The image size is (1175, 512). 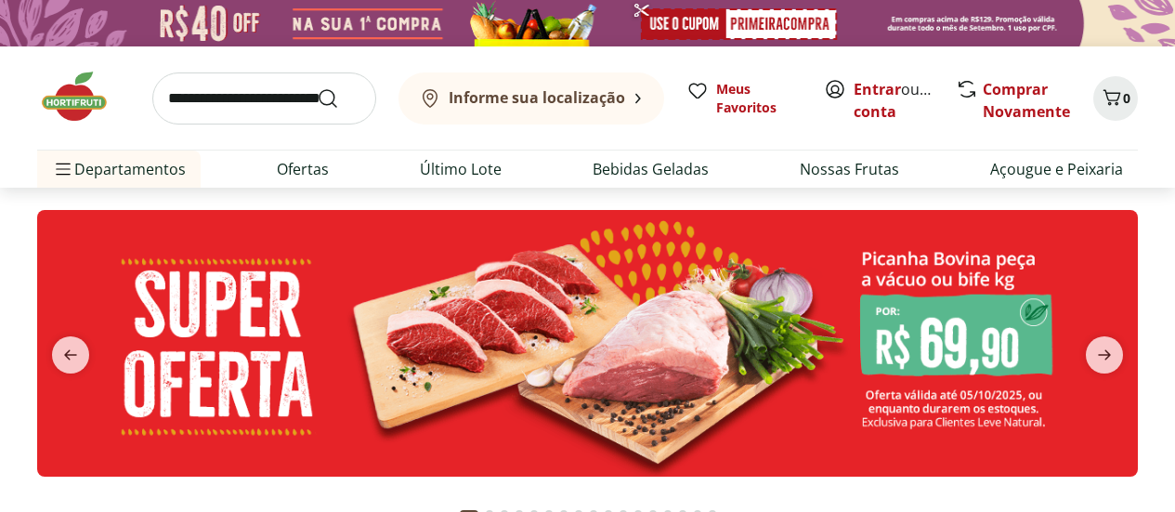 I want to click on a: Entrar, so click(x=877, y=89).